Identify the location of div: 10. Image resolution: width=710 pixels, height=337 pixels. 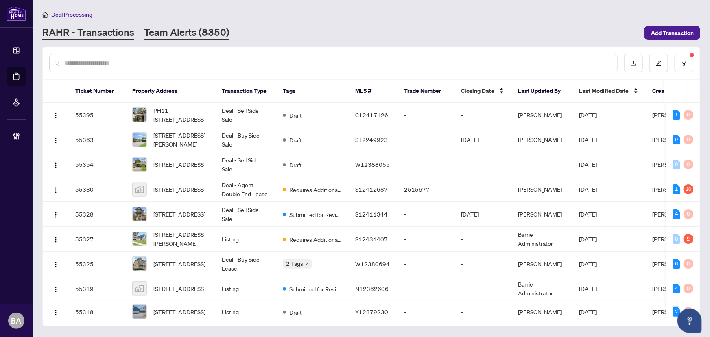
(688, 189).